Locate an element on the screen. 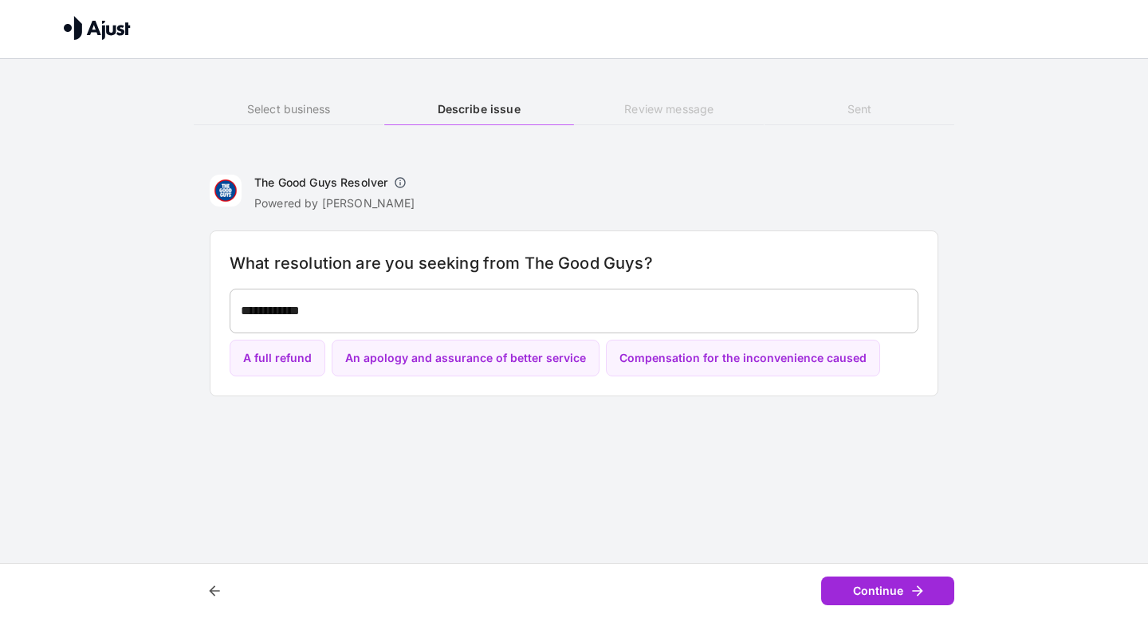 The height and width of the screenshot is (618, 1148). button: Continue is located at coordinates (887, 591).